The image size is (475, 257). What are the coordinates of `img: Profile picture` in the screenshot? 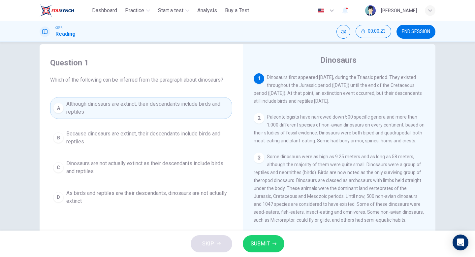 It's located at (371, 11).